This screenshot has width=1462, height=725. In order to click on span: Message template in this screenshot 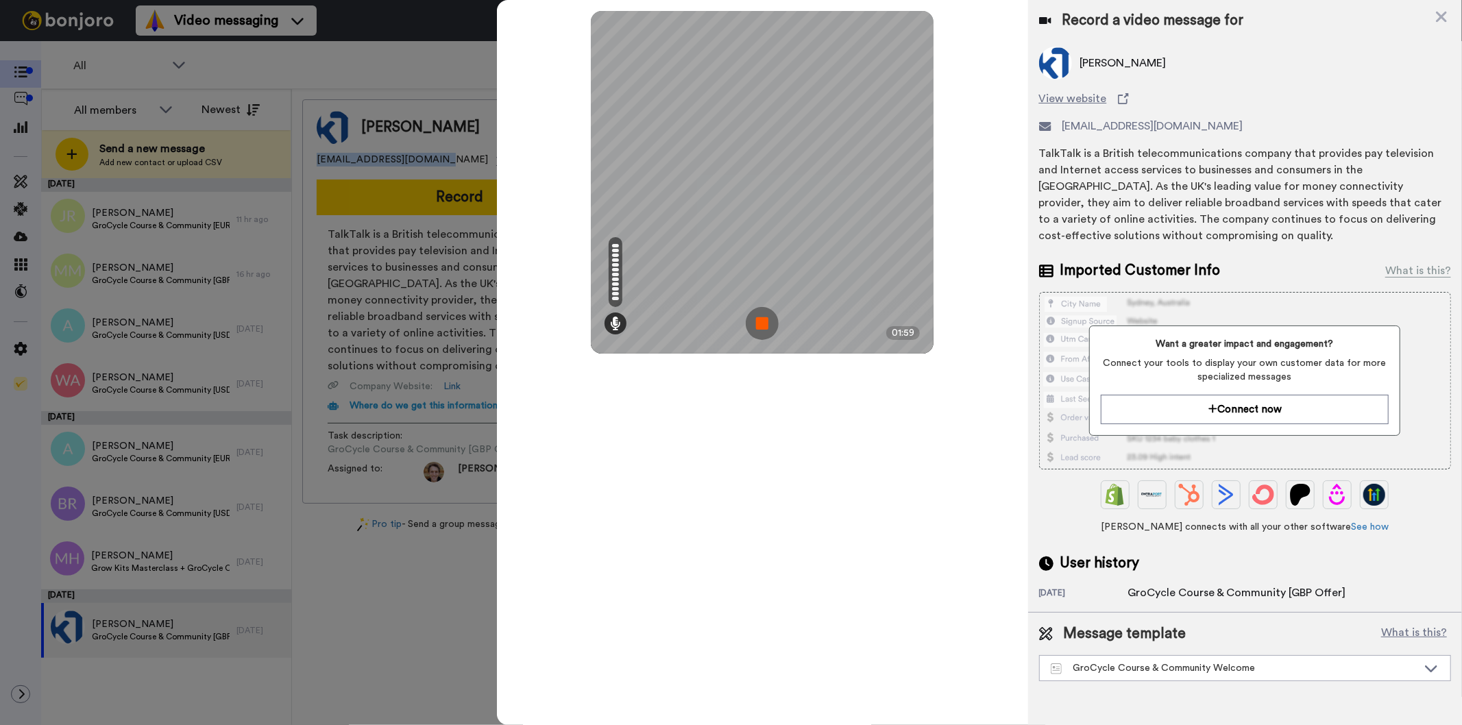, I will do `click(1125, 634)`.